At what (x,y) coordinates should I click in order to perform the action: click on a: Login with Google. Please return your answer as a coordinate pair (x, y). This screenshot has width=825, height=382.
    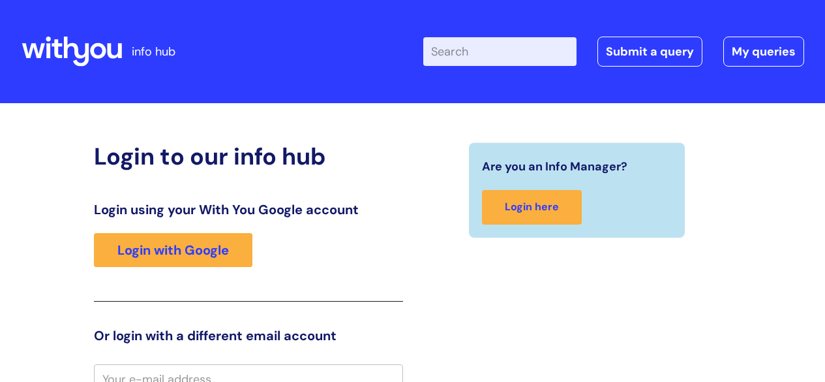
    Looking at the image, I should click on (173, 250).